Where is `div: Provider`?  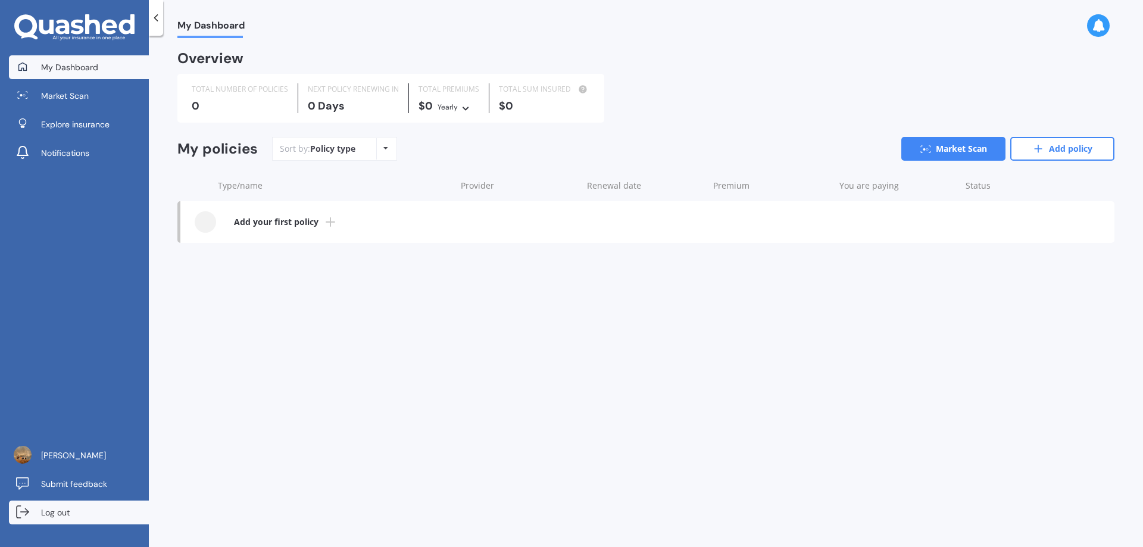
div: Provider is located at coordinates (519, 186).